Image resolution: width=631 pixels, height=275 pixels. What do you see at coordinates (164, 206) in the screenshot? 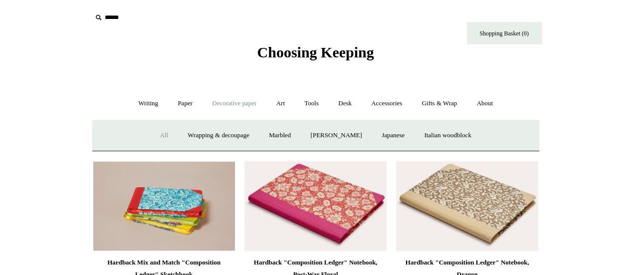
I see `img: Hardback Mix and Match "Composition Ledger" Sketchbook` at bounding box center [164, 206].